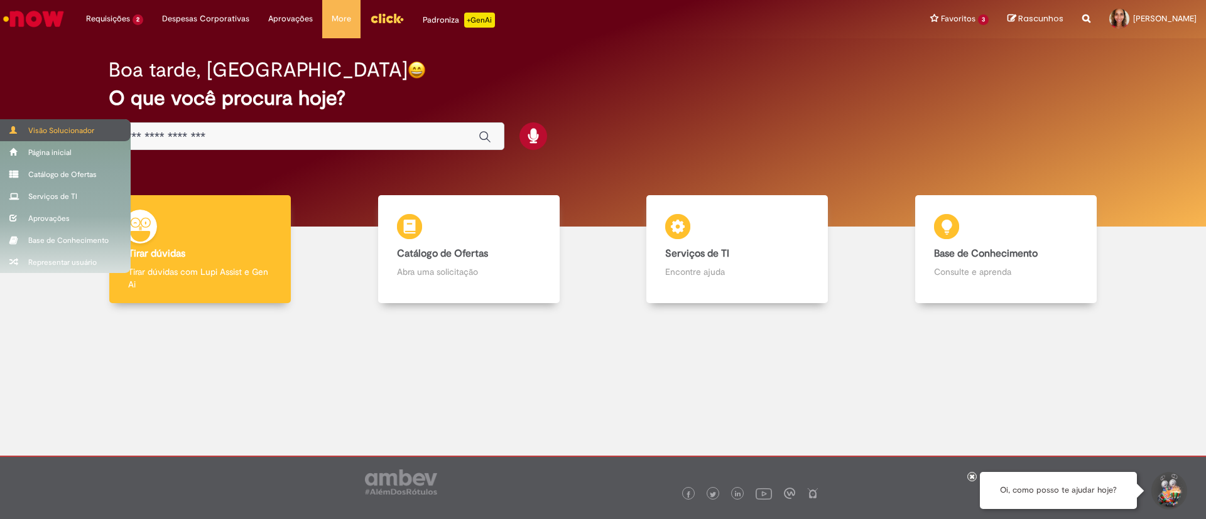  I want to click on span: Despesas Corporativas, so click(205, 19).